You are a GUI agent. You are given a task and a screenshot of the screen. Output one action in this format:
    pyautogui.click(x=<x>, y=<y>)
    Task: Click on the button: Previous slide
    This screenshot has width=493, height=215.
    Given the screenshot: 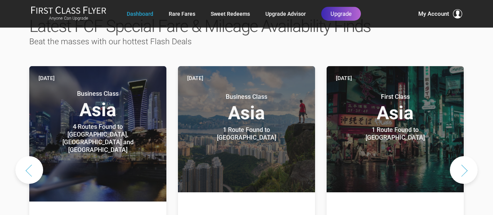 What is the action you would take?
    pyautogui.click(x=29, y=170)
    